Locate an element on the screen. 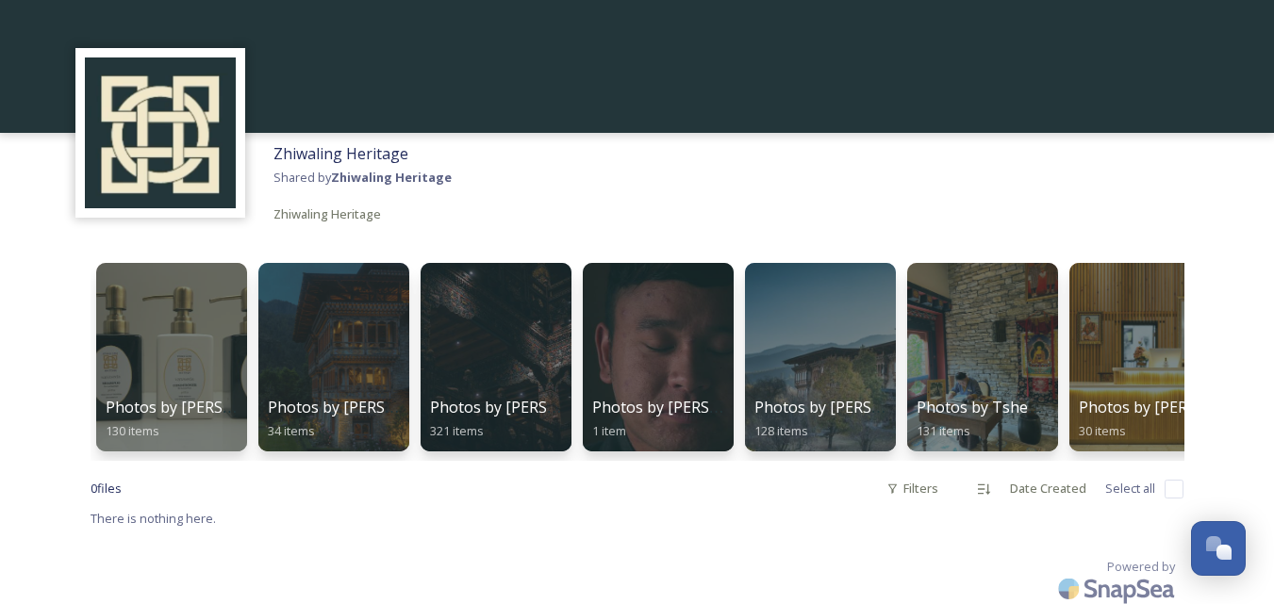 This screenshot has width=1274, height=604. span: 321 items is located at coordinates (456, 431).